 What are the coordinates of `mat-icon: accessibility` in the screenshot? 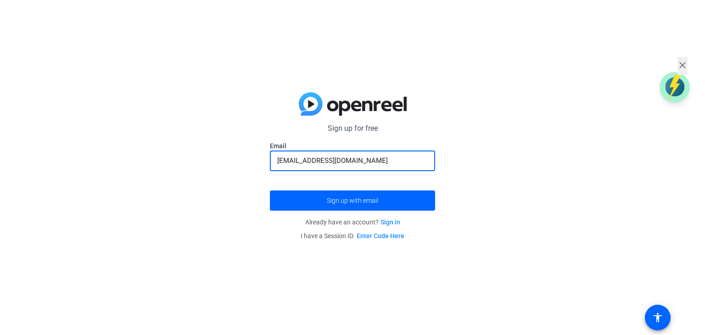 It's located at (657, 317).